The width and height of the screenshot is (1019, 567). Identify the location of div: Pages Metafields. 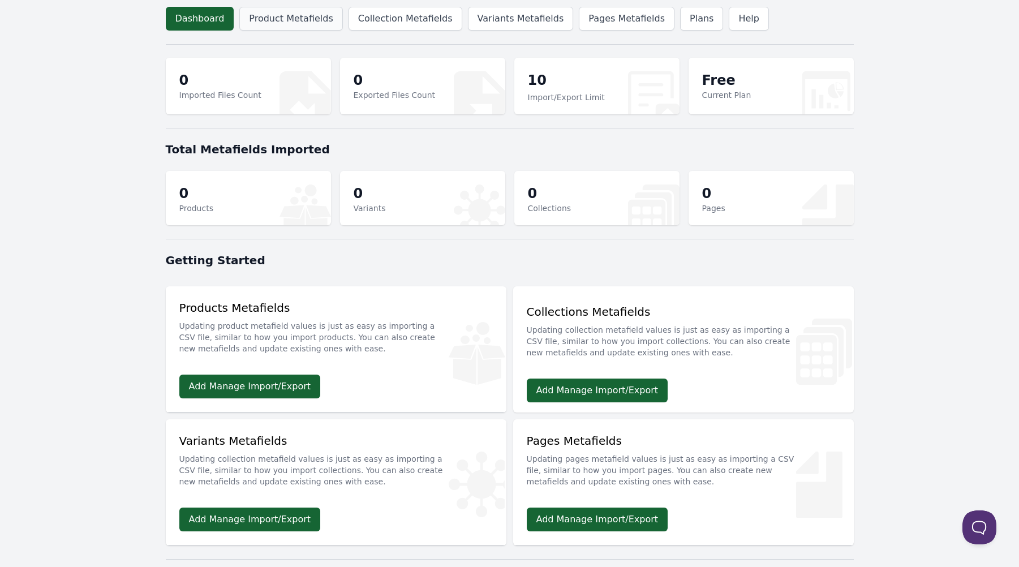
(683, 463).